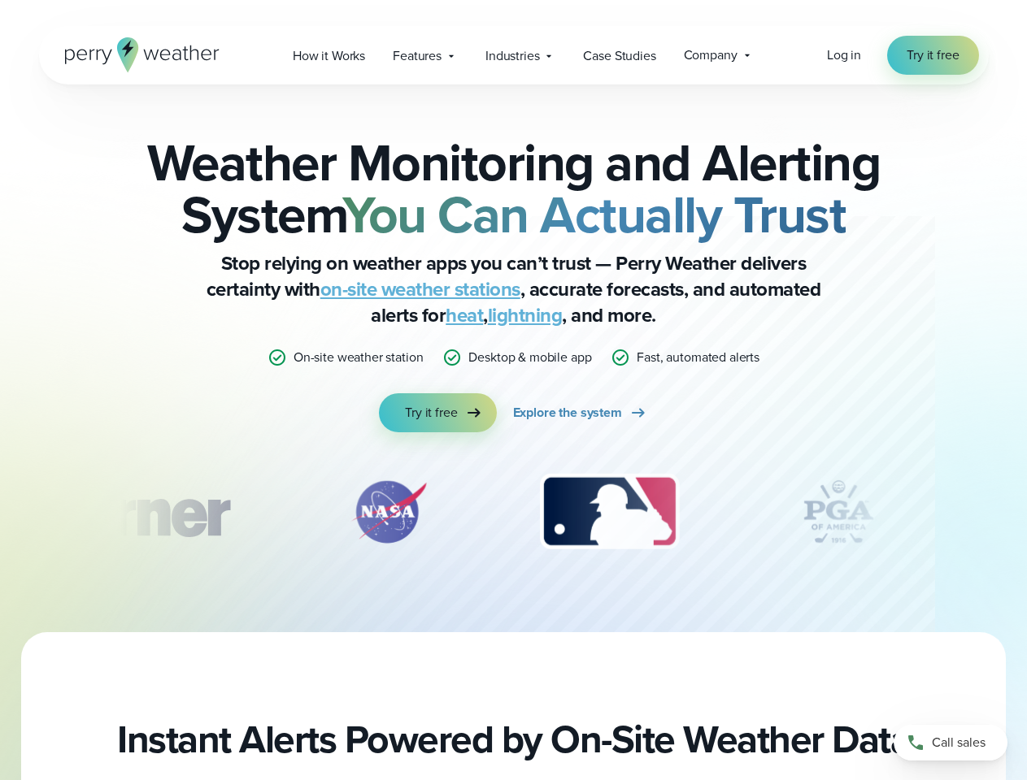  Describe the element at coordinates (417, 56) in the screenshot. I see `span: Features` at that location.